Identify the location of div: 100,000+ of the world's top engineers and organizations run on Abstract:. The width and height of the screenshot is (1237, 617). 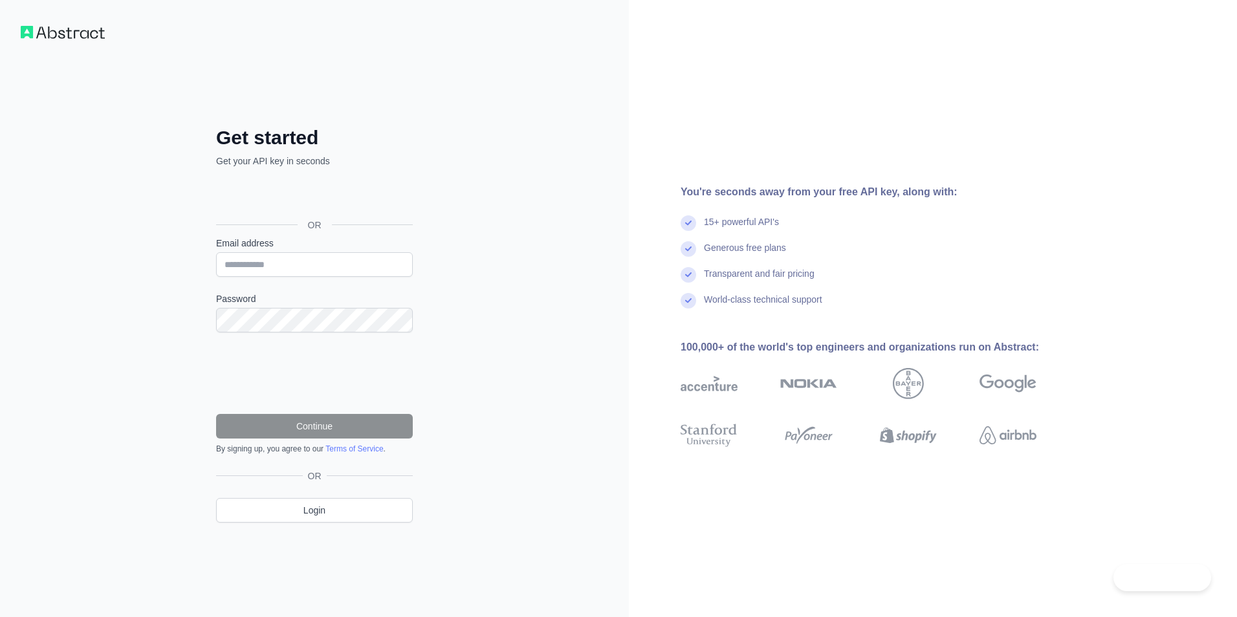
(879, 347).